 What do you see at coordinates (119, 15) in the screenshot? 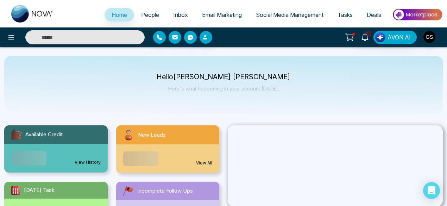
I see `span: Home` at bounding box center [119, 15].